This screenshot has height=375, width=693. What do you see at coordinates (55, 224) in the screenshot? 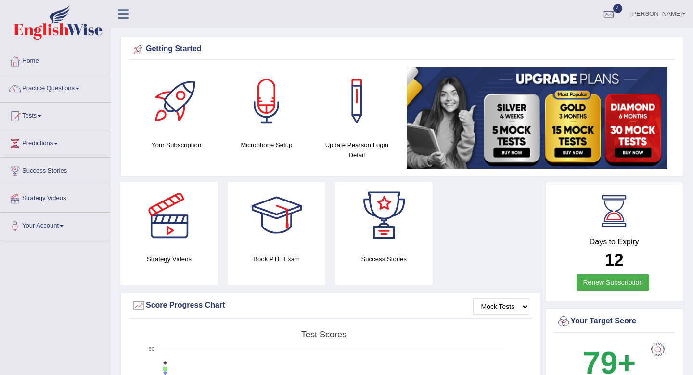
I see `a: Your Account` at bounding box center [55, 224].